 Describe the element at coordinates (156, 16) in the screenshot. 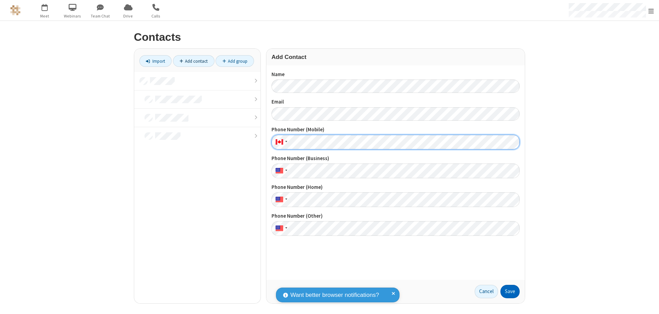

I see `span: Calls` at that location.